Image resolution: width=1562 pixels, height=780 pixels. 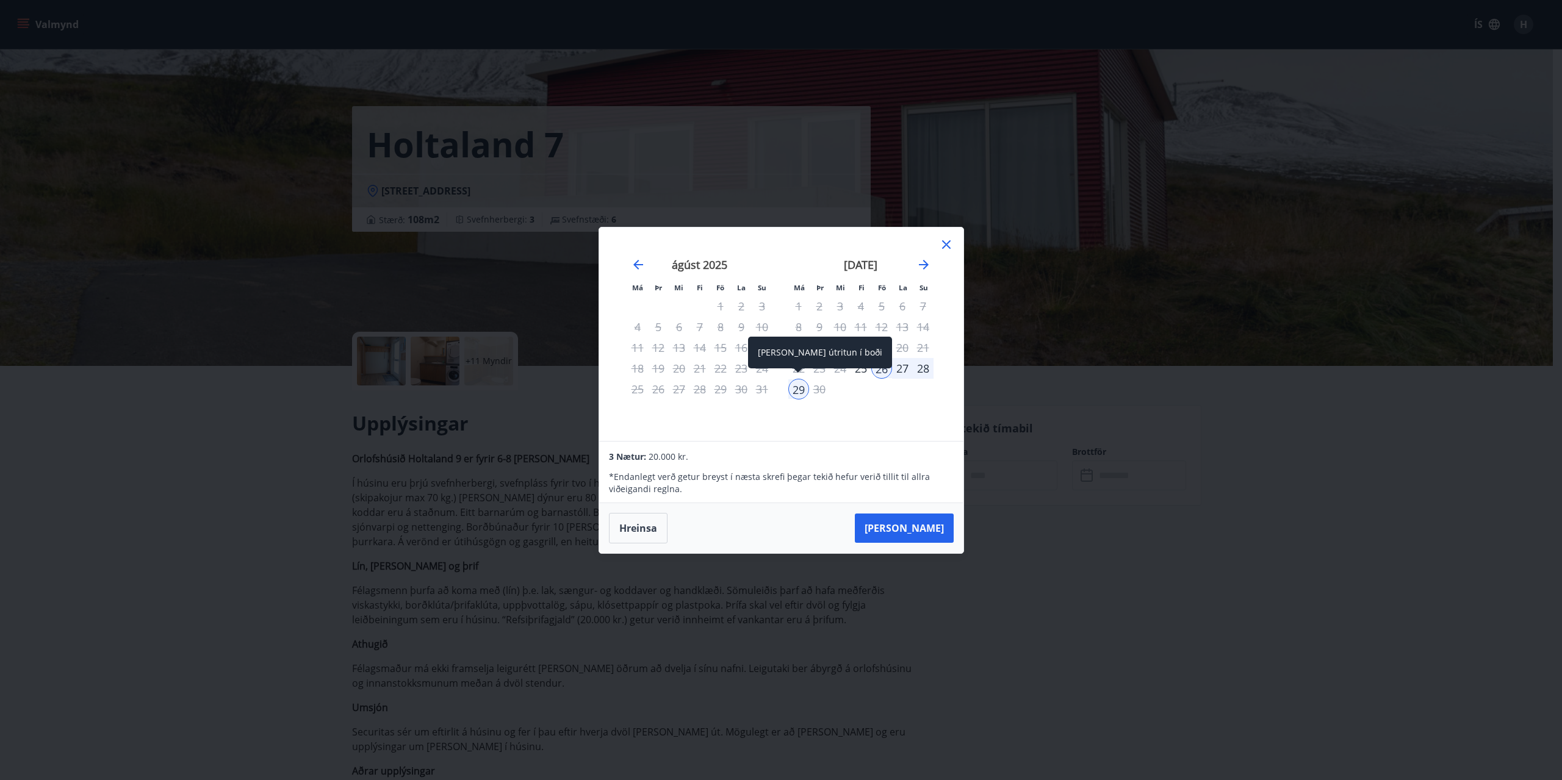 What do you see at coordinates (638, 528) in the screenshot?
I see `button: Hreinsa` at bounding box center [638, 528].